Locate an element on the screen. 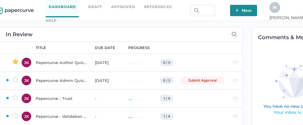 The width and height of the screenshot is (303, 125). img: search-icon-expand.c6106642.svg is located at coordinates (234, 35).